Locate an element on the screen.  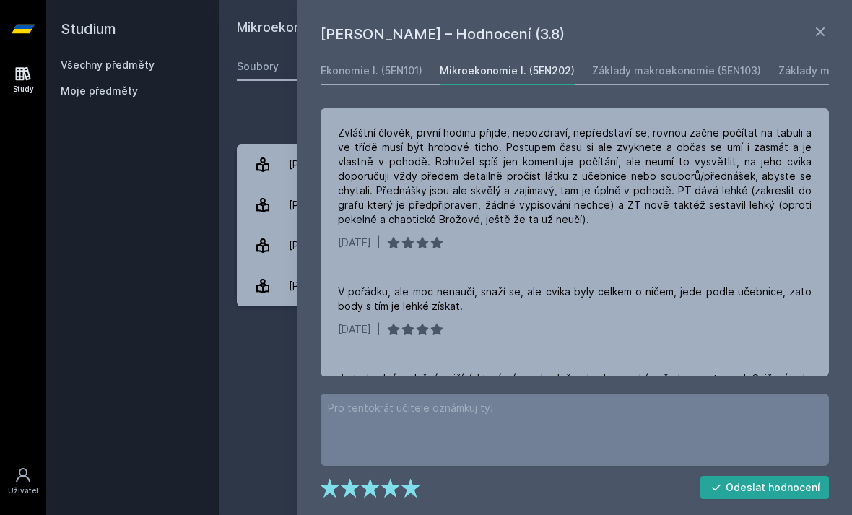
div: Testy is located at coordinates (311, 66).